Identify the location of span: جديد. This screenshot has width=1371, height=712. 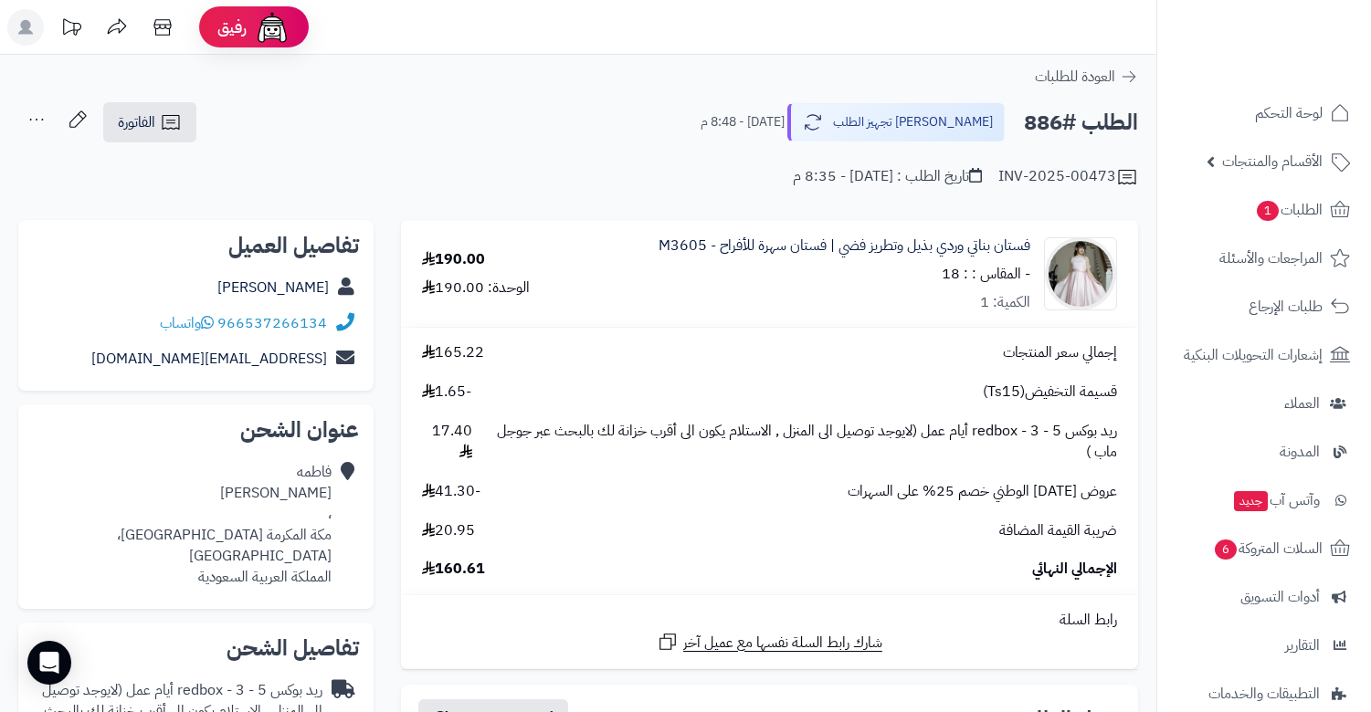
(1250, 501).